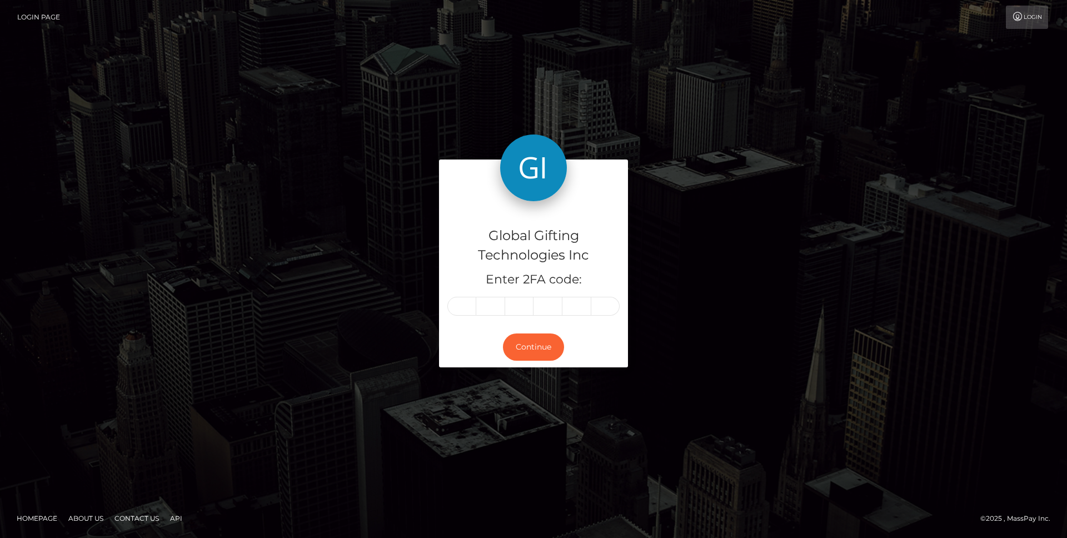 The image size is (1067, 538). Describe the element at coordinates (533, 279) in the screenshot. I see `h5: Enter 2FA code:` at that location.